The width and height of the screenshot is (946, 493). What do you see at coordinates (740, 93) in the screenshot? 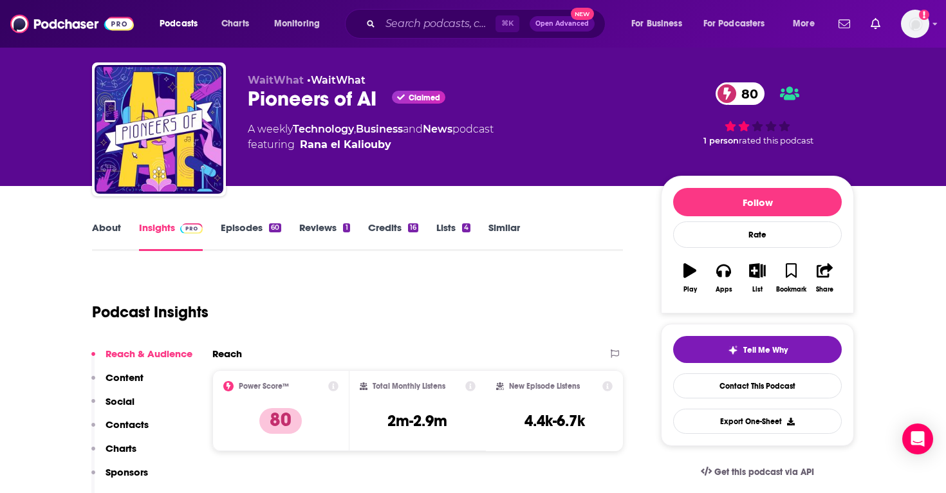
I see `a: 80` at bounding box center [740, 93].